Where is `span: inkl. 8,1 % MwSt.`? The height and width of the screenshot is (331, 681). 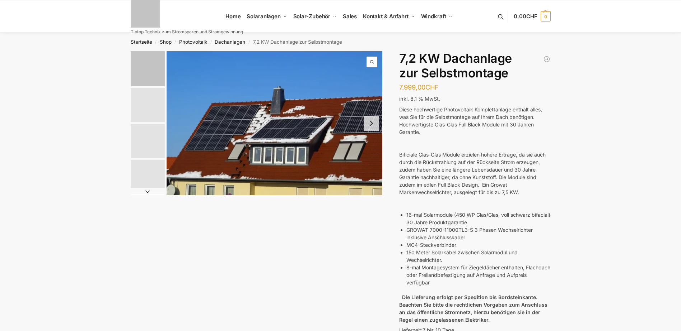 span: inkl. 8,1 % MwSt. is located at coordinates (419, 99).